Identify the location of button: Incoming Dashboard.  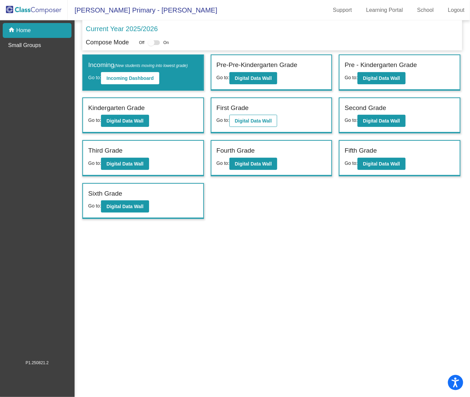
(130, 78).